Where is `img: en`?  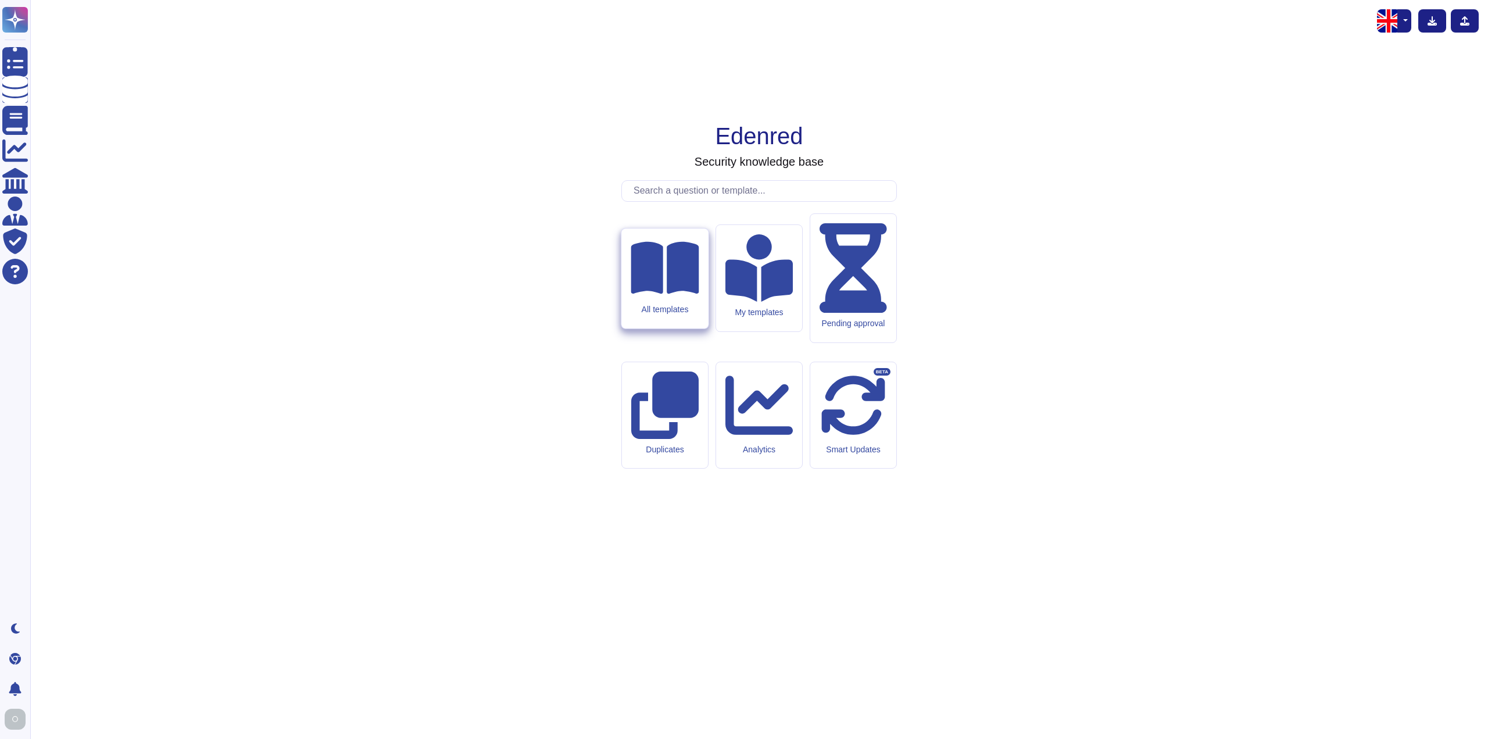 img: en is located at coordinates (1389, 21).